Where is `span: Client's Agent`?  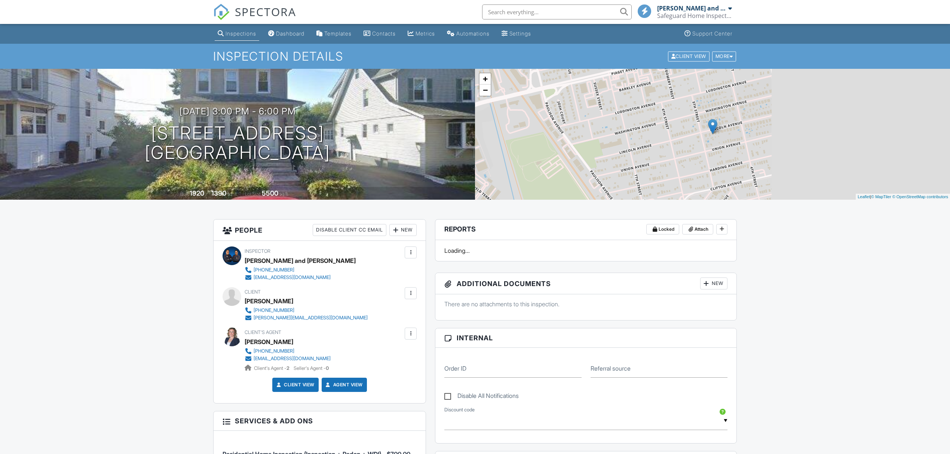 span: Client's Agent is located at coordinates (263, 332).